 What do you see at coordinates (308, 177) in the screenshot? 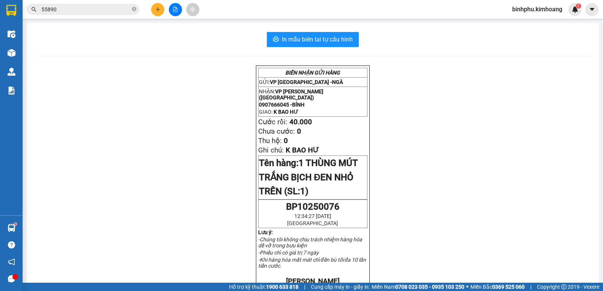
I see `span: 1 THÙNG MÚT TRẮNG BỊCH ĐEN NHỎ TRÊN (SL:` at bounding box center [308, 177].